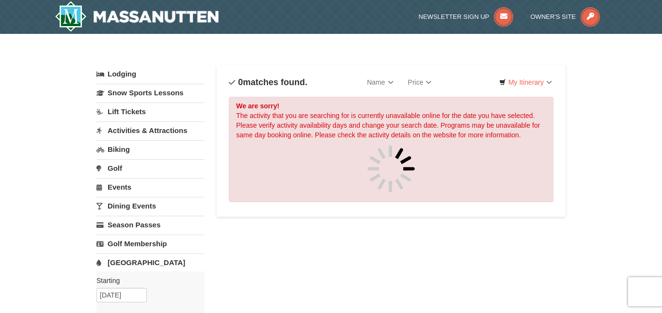 The height and width of the screenshot is (313, 662). I want to click on img: spinner.gif, so click(391, 169).